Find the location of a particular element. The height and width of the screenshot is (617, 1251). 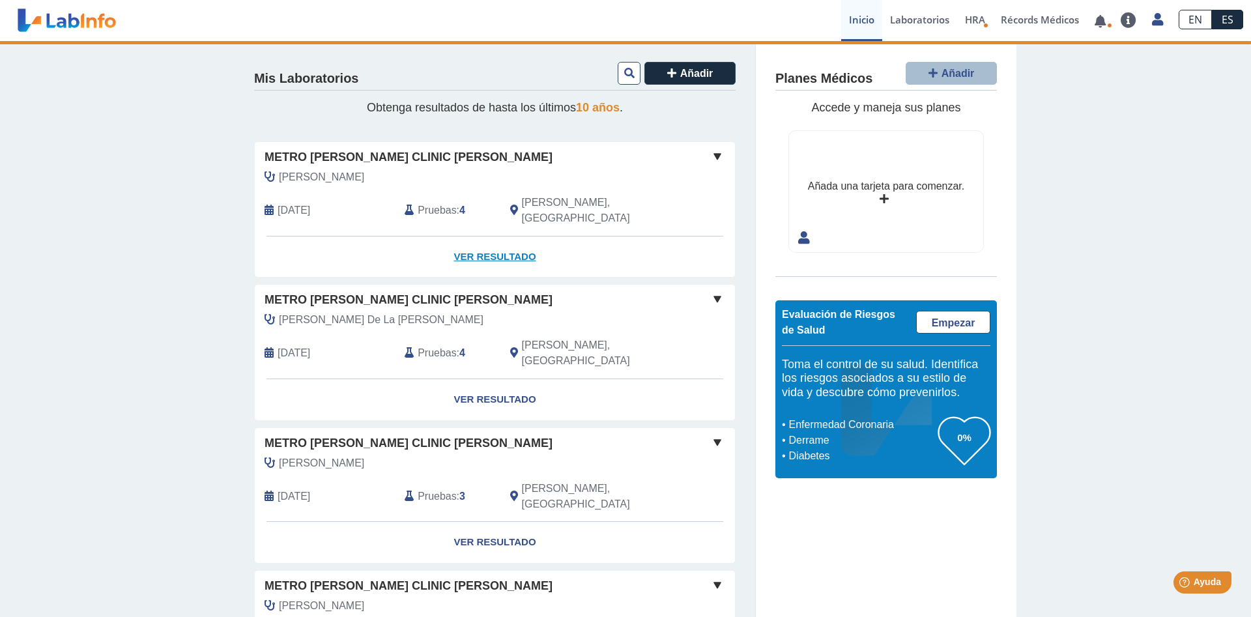

a: Empezar is located at coordinates (953, 322).